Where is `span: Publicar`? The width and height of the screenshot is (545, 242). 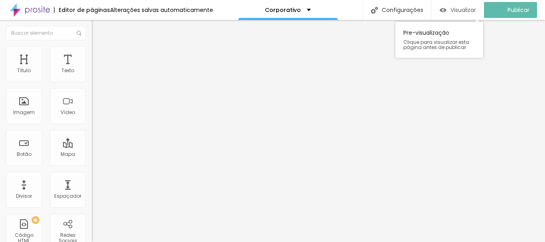 span: Publicar is located at coordinates (518, 10).